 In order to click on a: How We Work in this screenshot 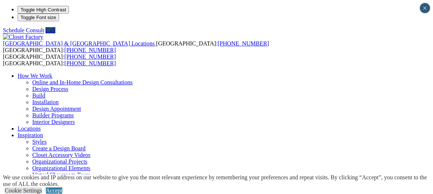, I will do `click(35, 76)`.